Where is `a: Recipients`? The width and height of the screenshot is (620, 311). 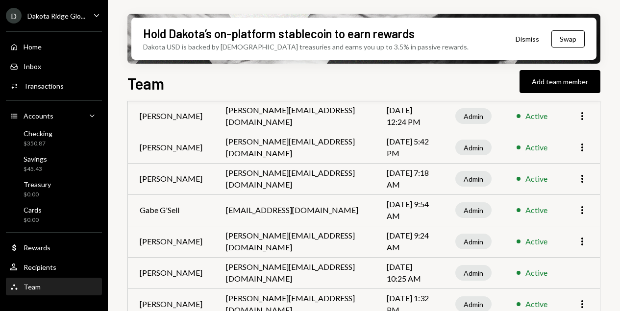
a: Recipients is located at coordinates (54, 267).